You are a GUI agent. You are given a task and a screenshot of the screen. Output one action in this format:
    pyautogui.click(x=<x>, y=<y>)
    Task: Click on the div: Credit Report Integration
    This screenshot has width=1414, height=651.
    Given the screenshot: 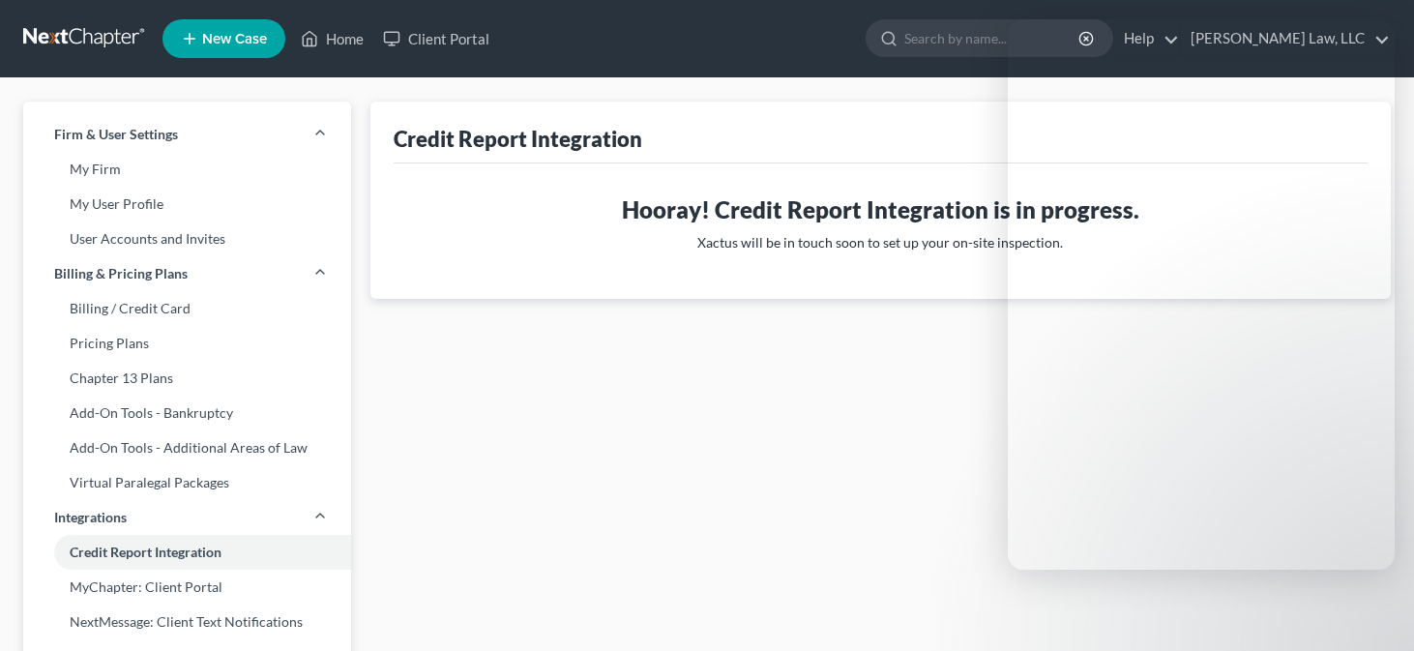 What is the action you would take?
    pyautogui.click(x=518, y=138)
    